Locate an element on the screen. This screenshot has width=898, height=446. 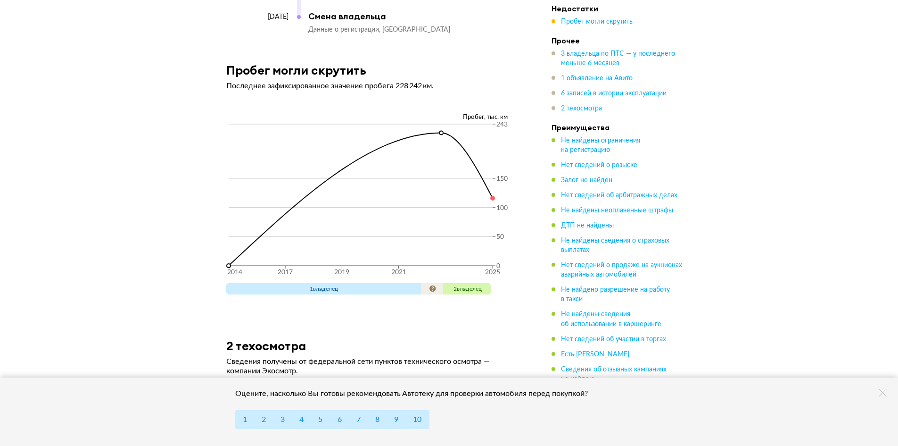
button: 7 is located at coordinates (358, 419).